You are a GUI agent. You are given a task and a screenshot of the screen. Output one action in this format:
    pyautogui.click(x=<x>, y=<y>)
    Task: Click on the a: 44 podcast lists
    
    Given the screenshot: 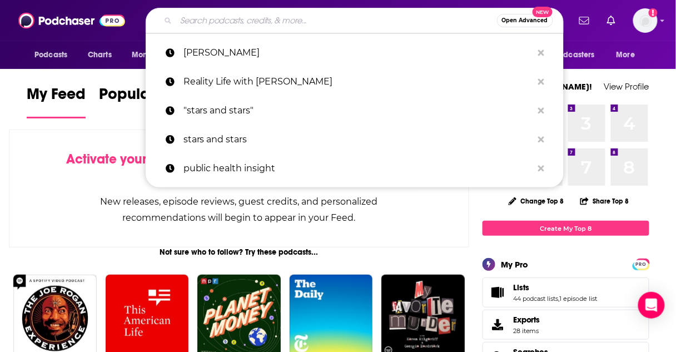 What is the action you would take?
    pyautogui.click(x=536, y=299)
    